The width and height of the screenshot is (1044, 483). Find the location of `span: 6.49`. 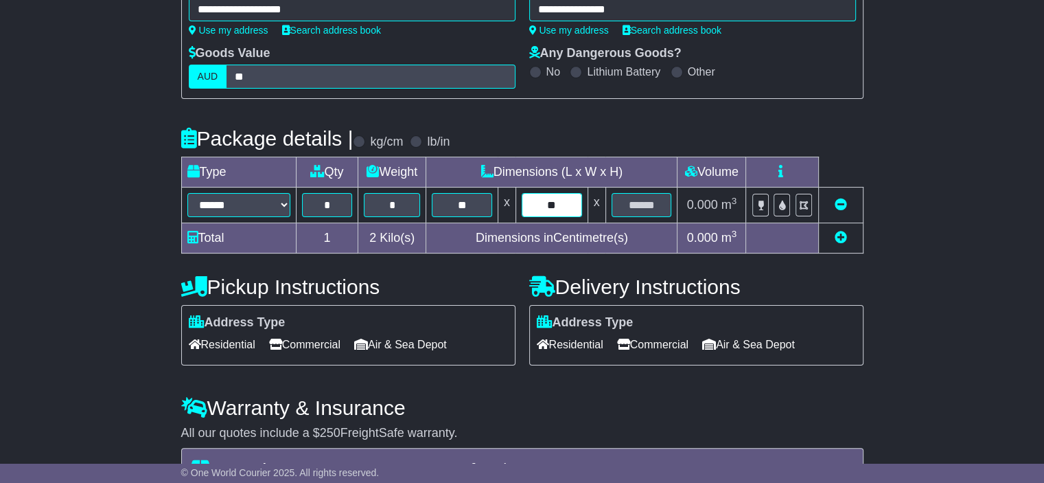

span: 6.49 is located at coordinates (531, 470).